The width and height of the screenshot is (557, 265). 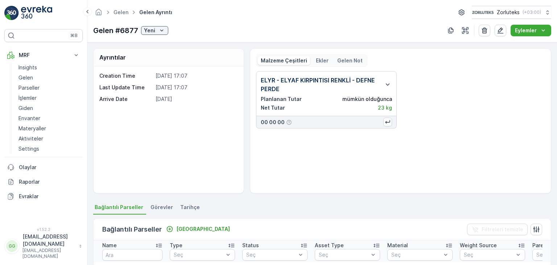 What do you see at coordinates (531, 12) in the screenshot?
I see `p: ( +03:00 )` at bounding box center [531, 12].